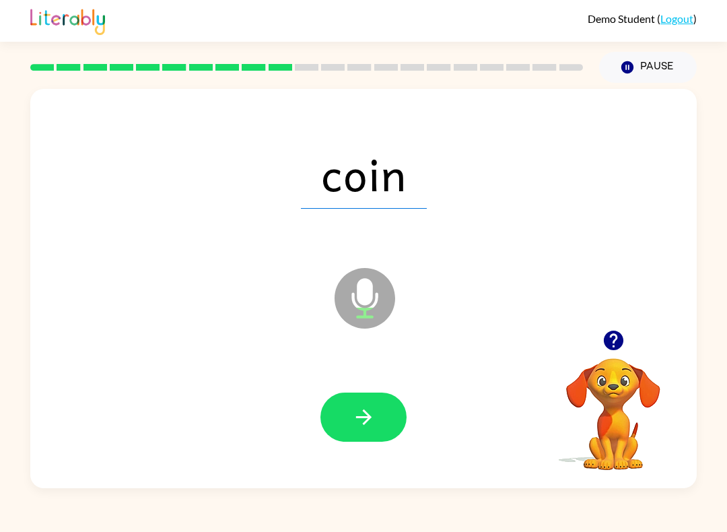 The image size is (727, 532). Describe the element at coordinates (613, 405) in the screenshot. I see `video: Your browser must support playing .mp4 files to use Literably. Please try using another browser.` at that location.